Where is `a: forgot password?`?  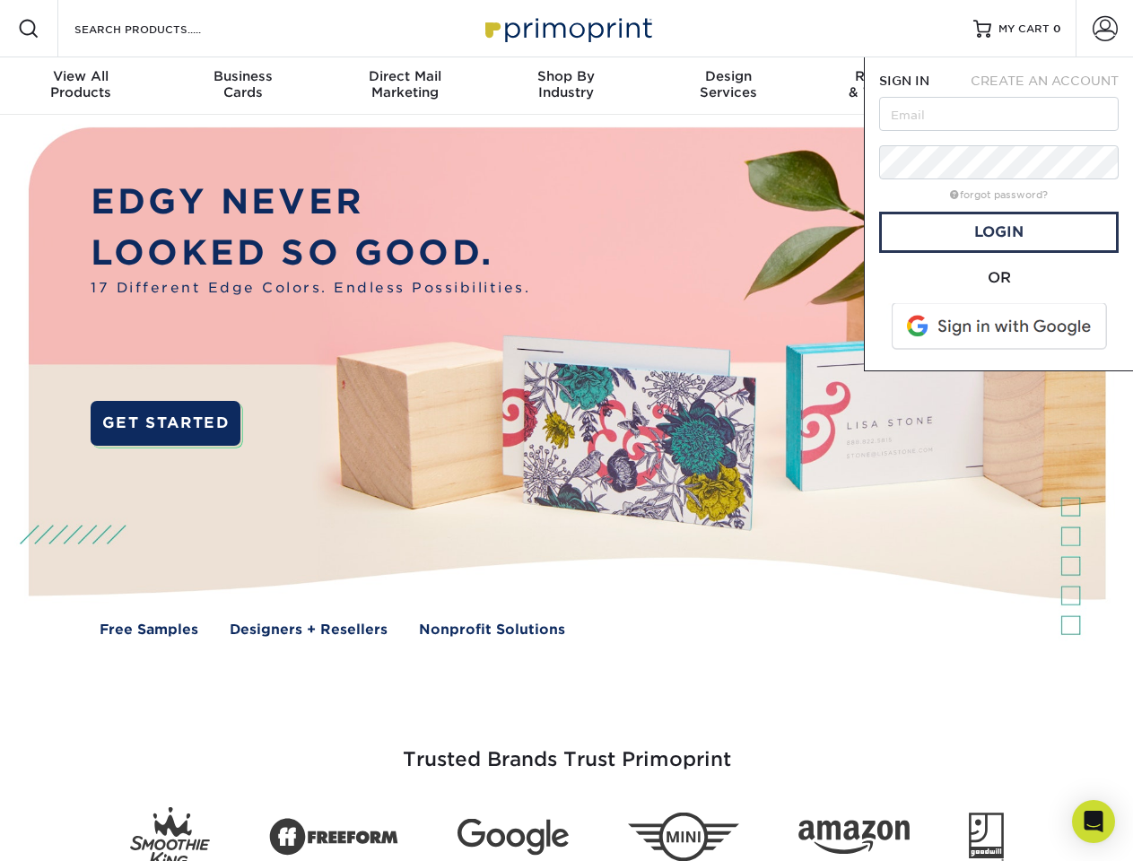 a: forgot password? is located at coordinates (998, 195).